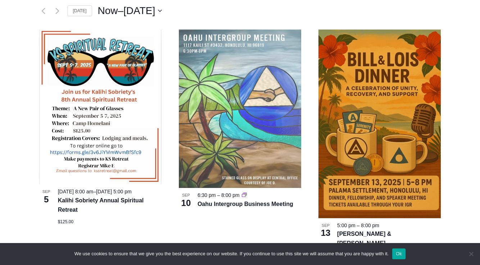  What do you see at coordinates (398, 253) in the screenshot?
I see `button: Ok` at bounding box center [398, 253].